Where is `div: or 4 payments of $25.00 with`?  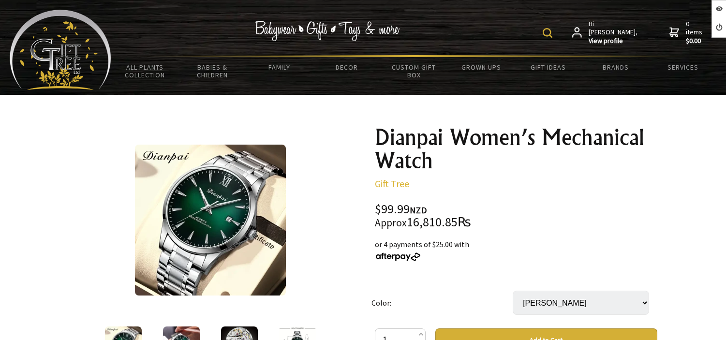
div: or 4 payments of $25.00 with is located at coordinates (516, 250).